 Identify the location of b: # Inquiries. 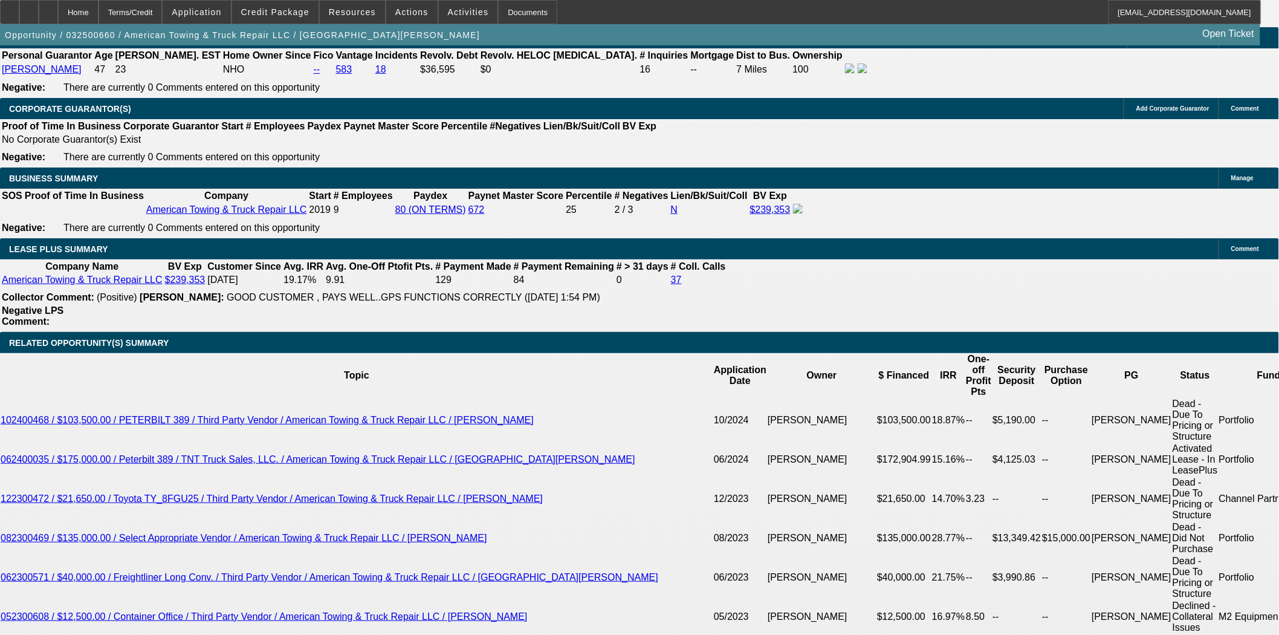
(664, 55).